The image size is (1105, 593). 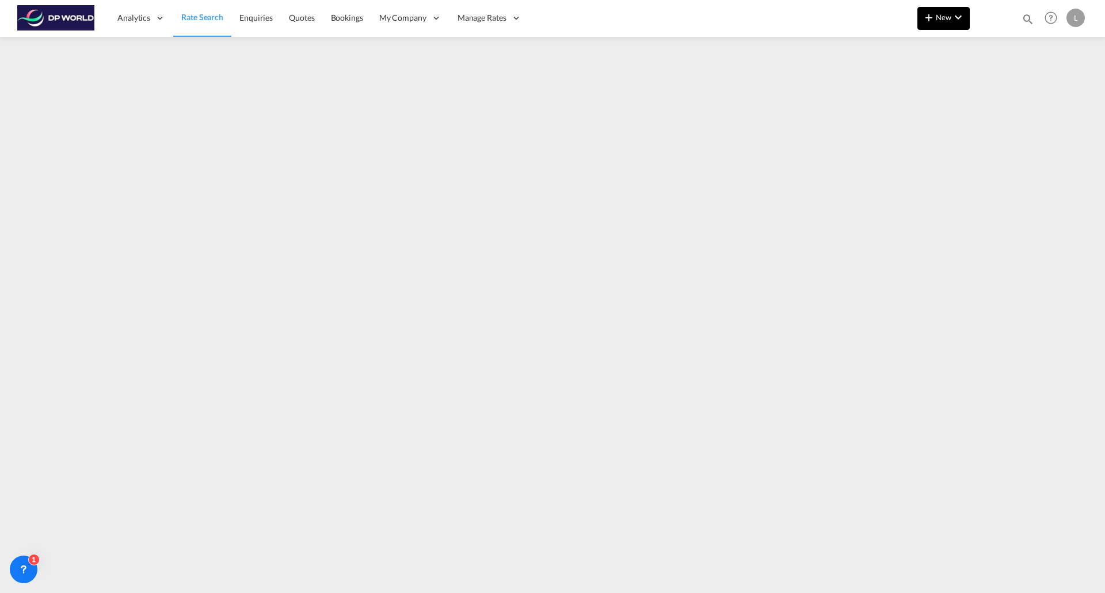 What do you see at coordinates (958, 17) in the screenshot?
I see `md-icon: icon-chevron-down` at bounding box center [958, 17].